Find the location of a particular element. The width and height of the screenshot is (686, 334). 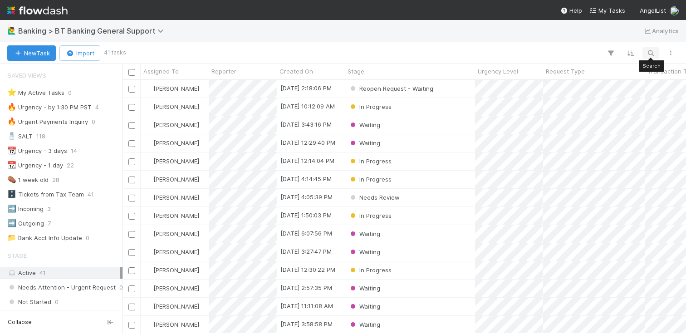

div: Outgoing is located at coordinates (25, 223).